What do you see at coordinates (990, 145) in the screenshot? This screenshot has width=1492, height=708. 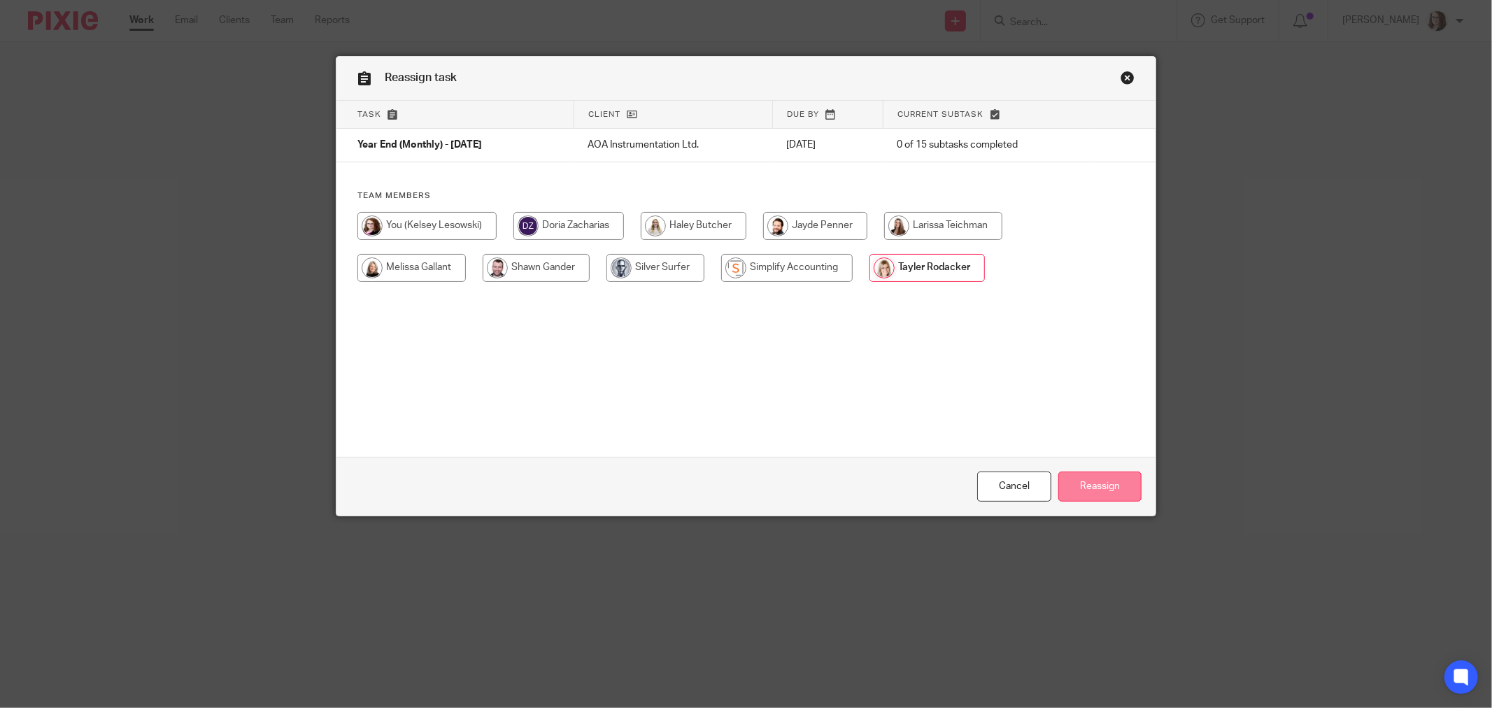 I see `td: 0 of 15 subtasks completed` at bounding box center [990, 145].